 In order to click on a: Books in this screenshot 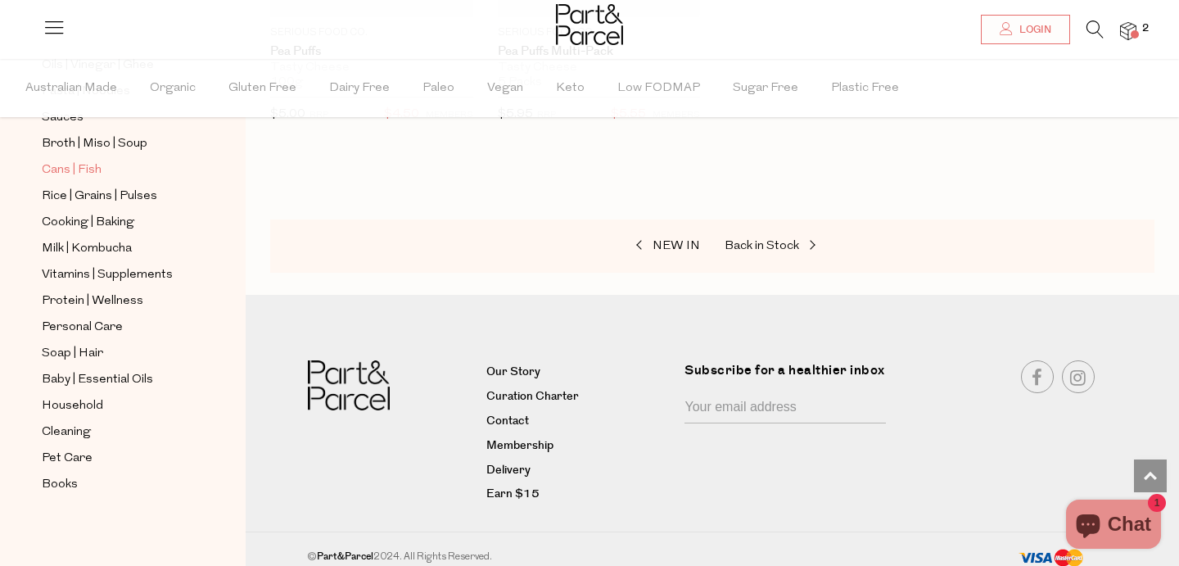, I will do `click(116, 484)`.